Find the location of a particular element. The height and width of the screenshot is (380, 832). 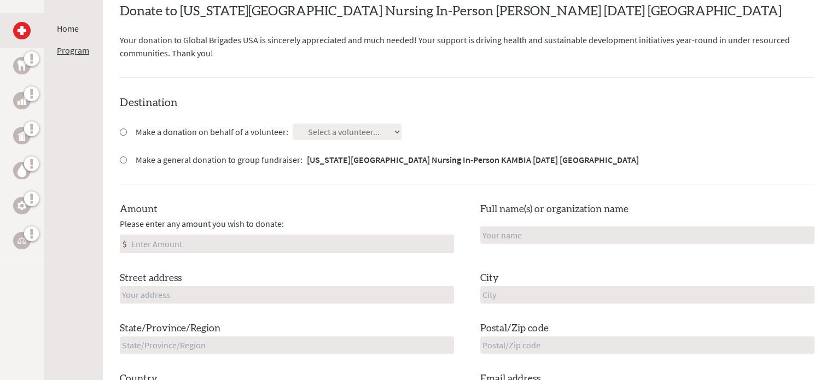

label: Street address is located at coordinates (150, 278).